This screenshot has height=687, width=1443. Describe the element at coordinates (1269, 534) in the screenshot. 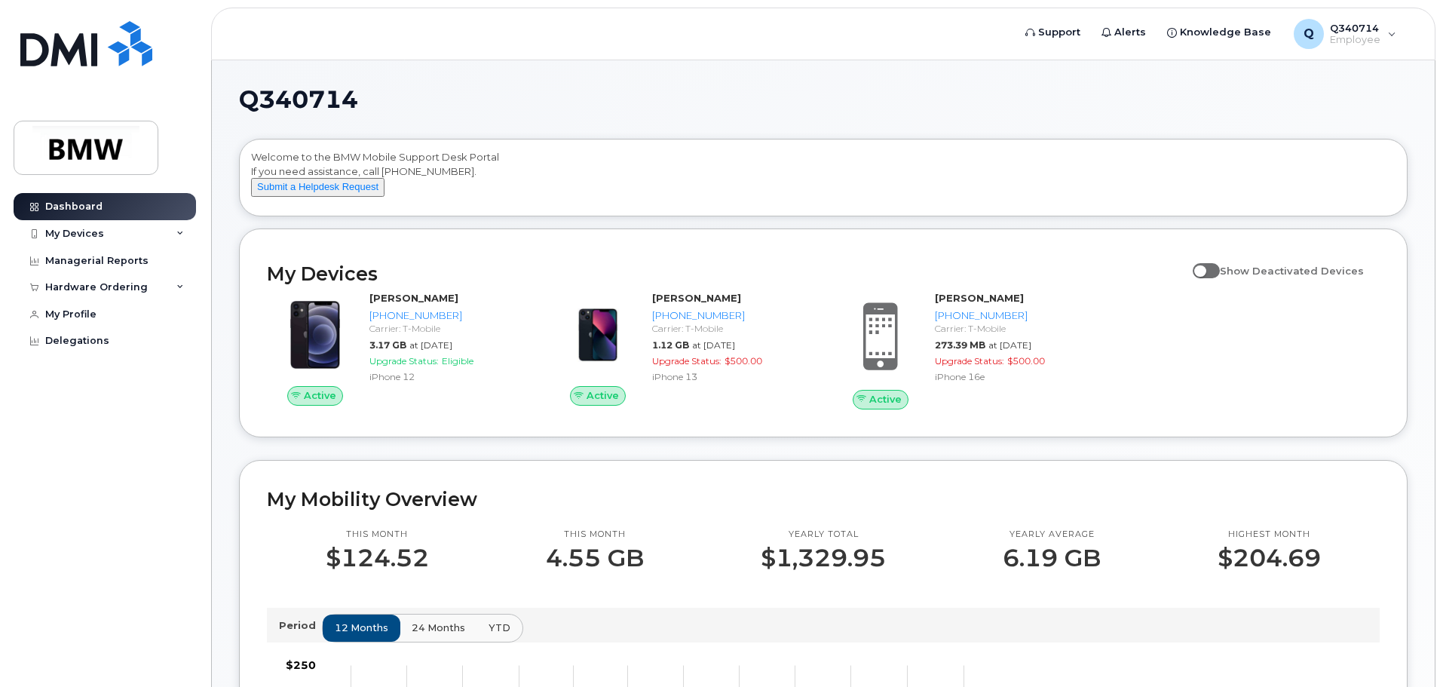

I see `p: Highest month` at that location.